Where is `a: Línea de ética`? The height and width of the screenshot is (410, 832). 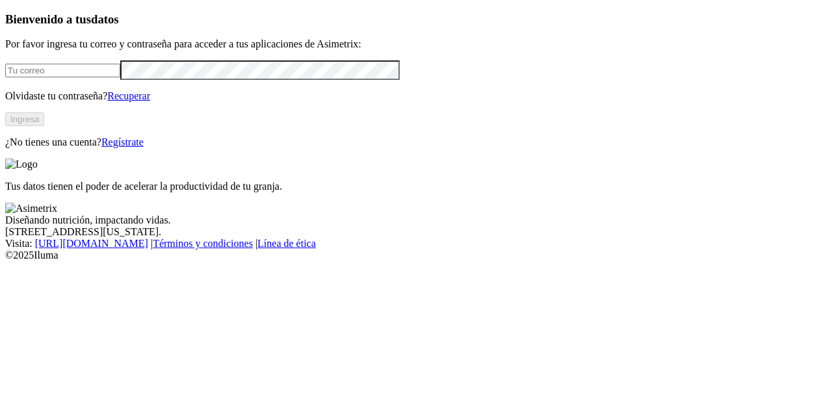
a: Línea de ética is located at coordinates (287, 243).